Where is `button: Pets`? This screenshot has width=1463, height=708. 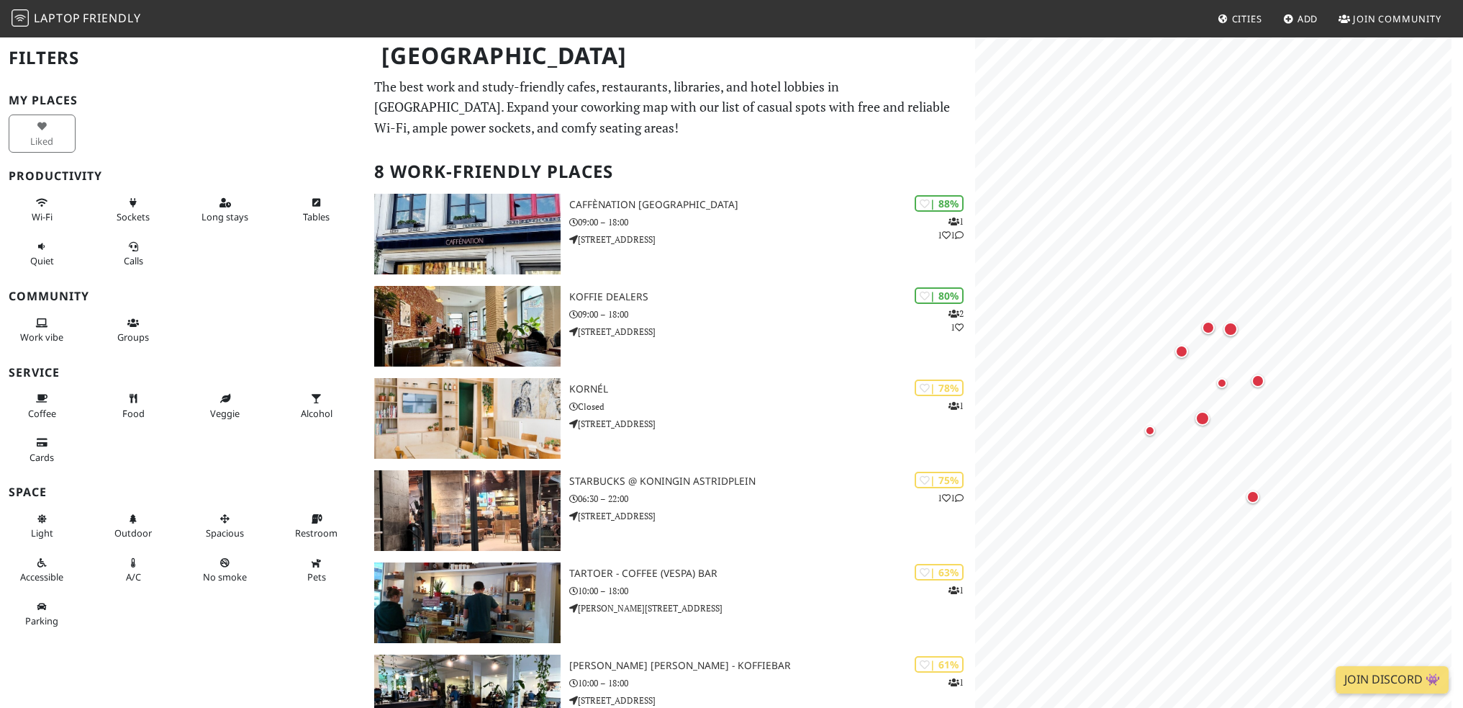 button: Pets is located at coordinates (316, 569).